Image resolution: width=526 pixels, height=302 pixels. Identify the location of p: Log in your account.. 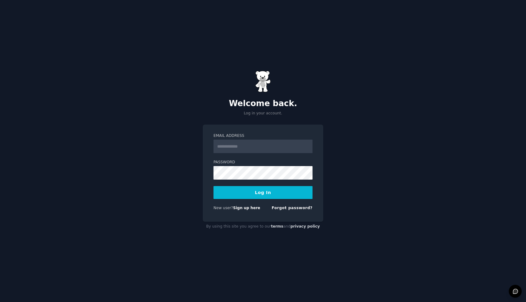
(263, 114).